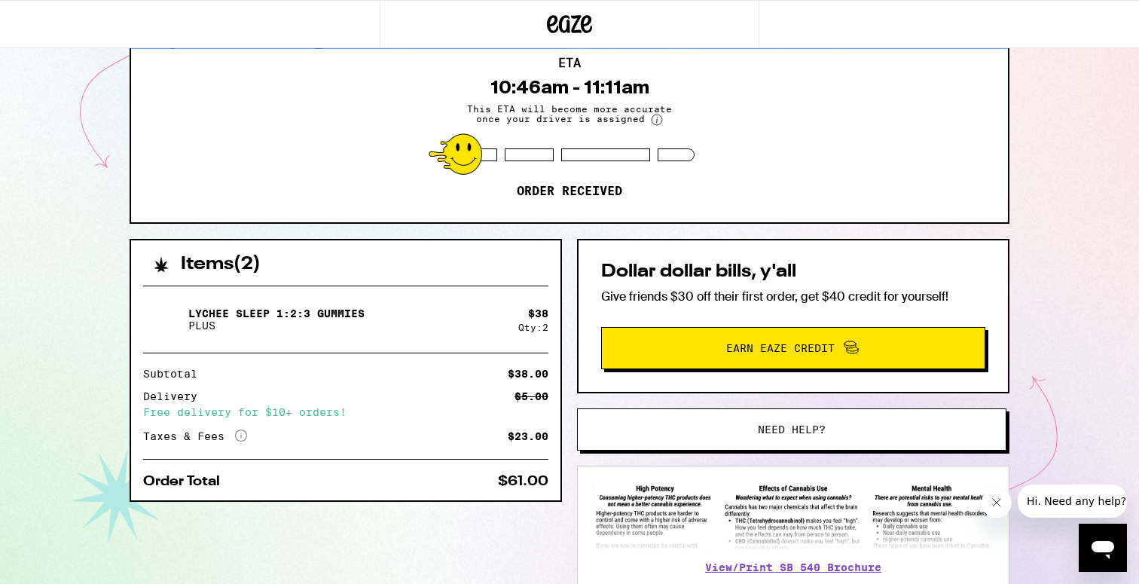 This screenshot has width=1139, height=584. What do you see at coordinates (176, 374) in the screenshot?
I see `div: Subtotal` at bounding box center [176, 374].